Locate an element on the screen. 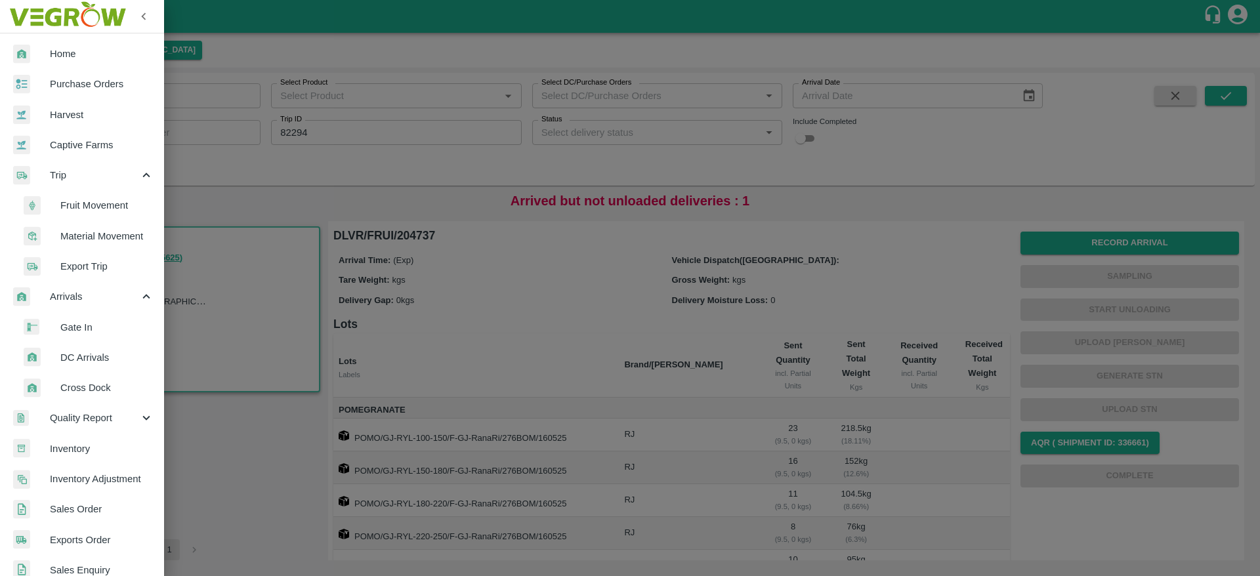 Image resolution: width=1260 pixels, height=576 pixels. span: Trip is located at coordinates (95, 175).